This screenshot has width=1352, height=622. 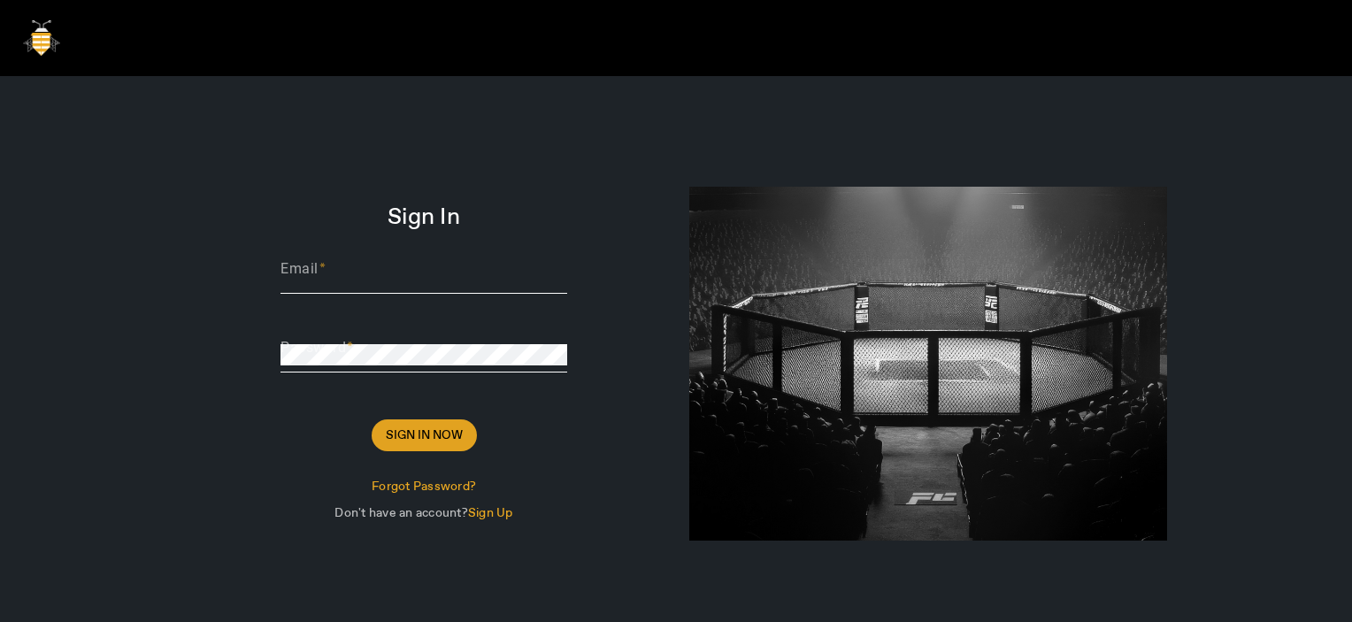 I want to click on span: Sign In, so click(x=424, y=218).